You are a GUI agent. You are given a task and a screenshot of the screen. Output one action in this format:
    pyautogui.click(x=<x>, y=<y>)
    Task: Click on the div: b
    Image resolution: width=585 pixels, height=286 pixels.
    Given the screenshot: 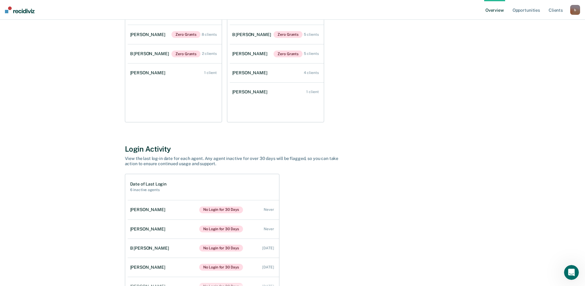 What is the action you would take?
    pyautogui.click(x=575, y=10)
    